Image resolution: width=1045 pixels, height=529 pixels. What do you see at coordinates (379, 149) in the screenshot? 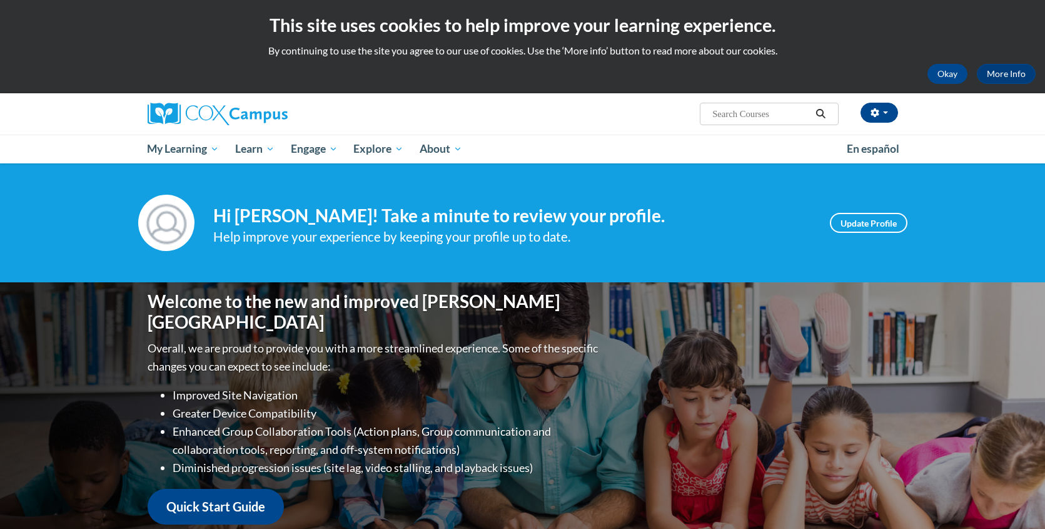
I see `span: Explore` at bounding box center [379, 149].